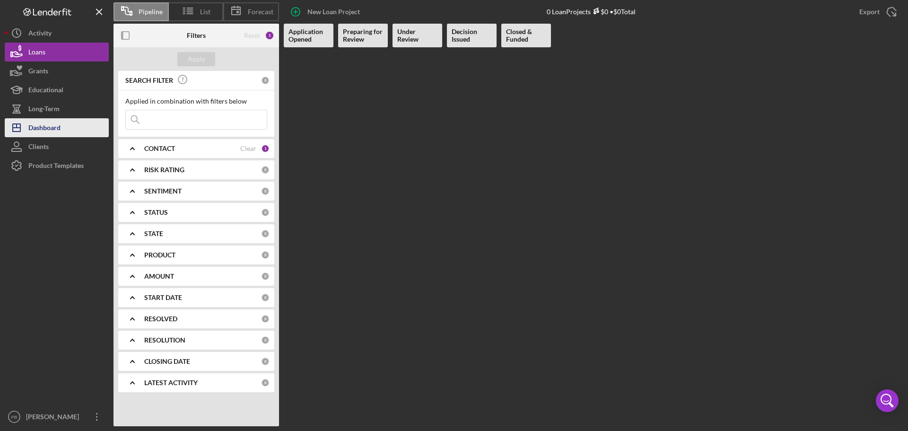  I want to click on div: Dashboard, so click(44, 129).